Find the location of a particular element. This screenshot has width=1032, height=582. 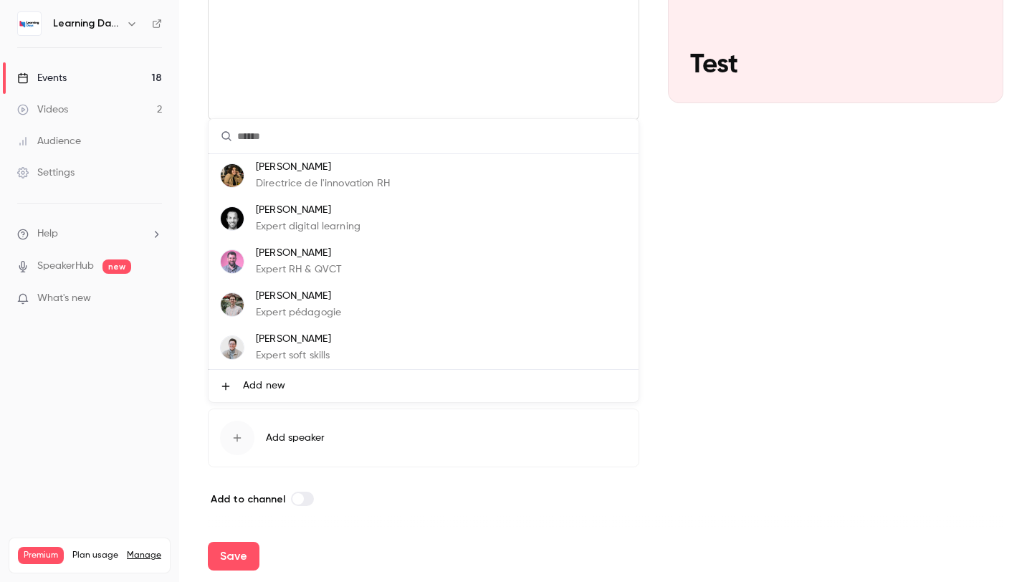

img: Damien BOYER is located at coordinates (232, 219).